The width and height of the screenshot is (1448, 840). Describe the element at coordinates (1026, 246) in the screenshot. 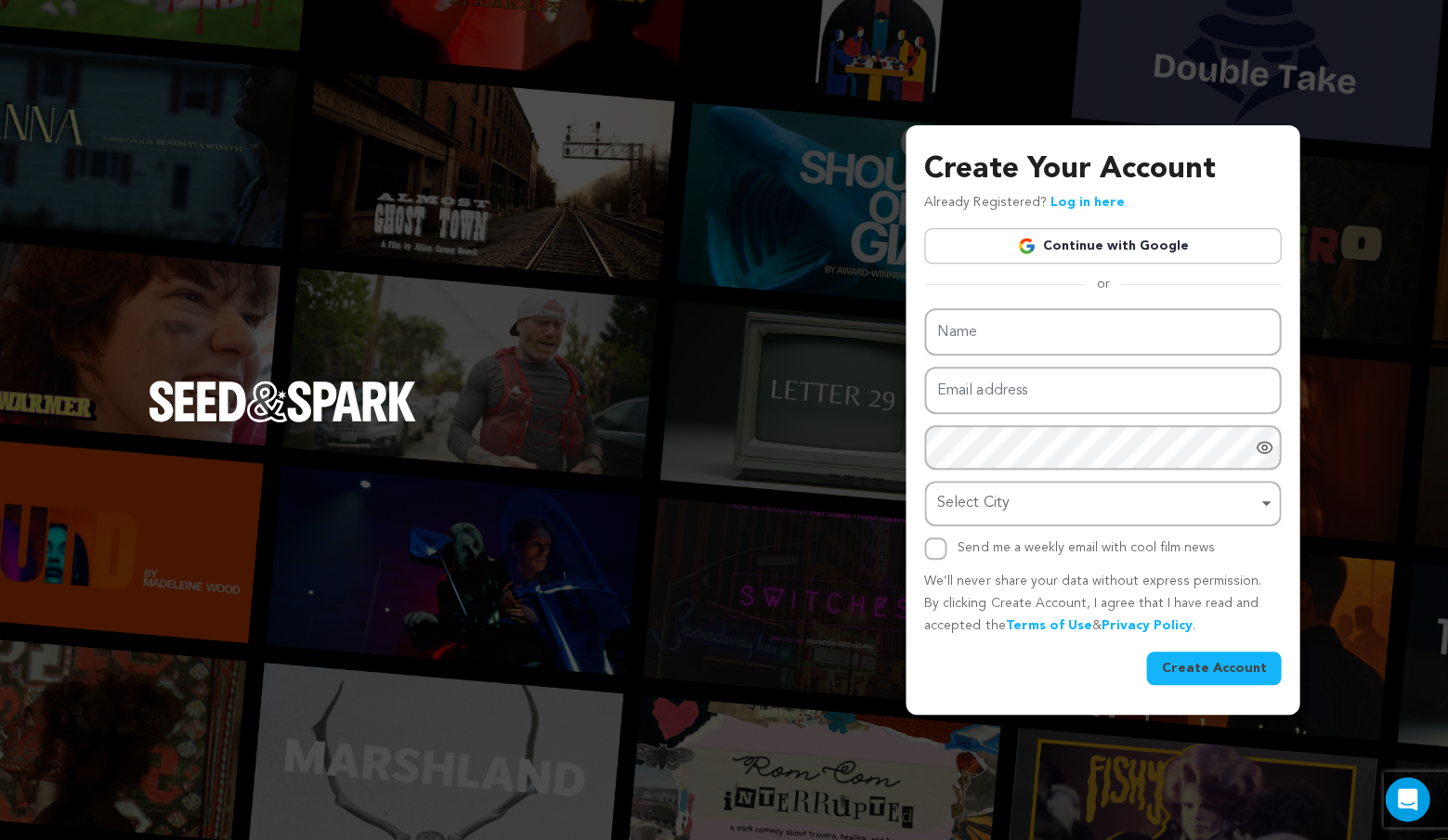

I see `img: Google logo` at that location.